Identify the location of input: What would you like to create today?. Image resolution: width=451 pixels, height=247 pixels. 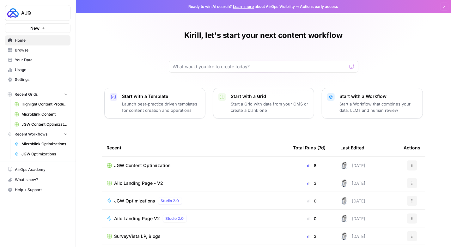
(260, 67).